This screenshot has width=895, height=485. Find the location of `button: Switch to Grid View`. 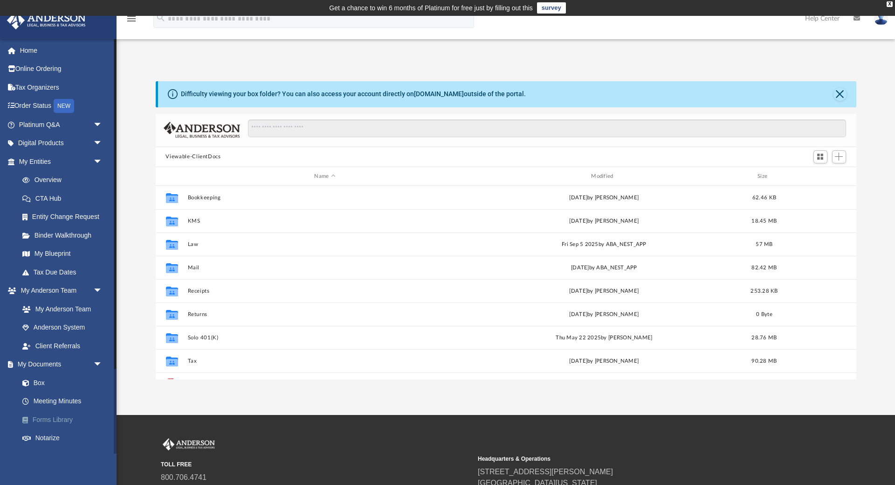

button: Switch to Grid View is located at coordinates (821, 157).